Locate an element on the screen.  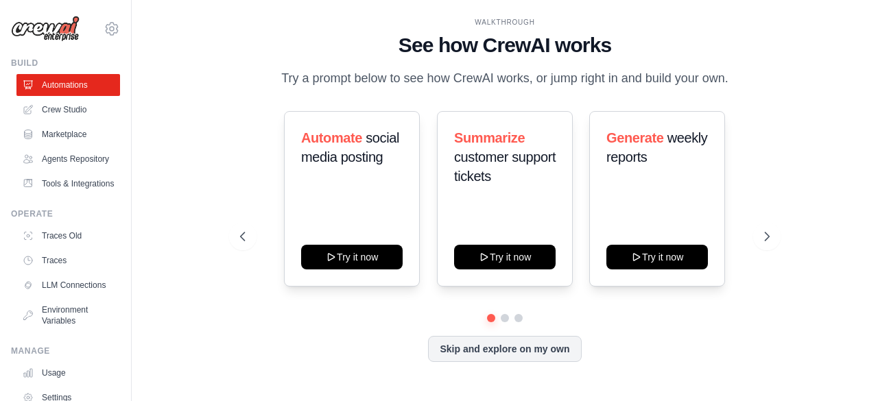
span: Summarize is located at coordinates (489, 138).